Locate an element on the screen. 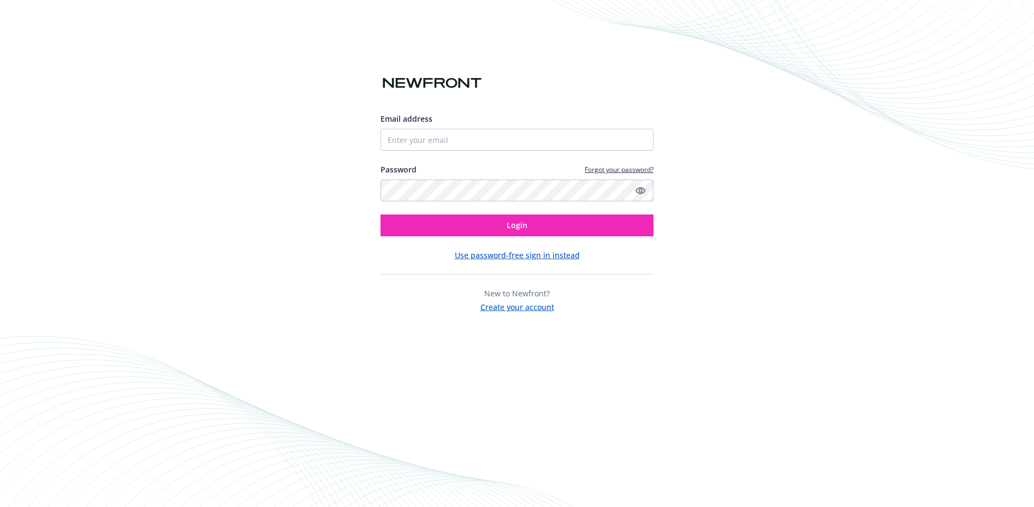  span: Email address is located at coordinates (406, 119).